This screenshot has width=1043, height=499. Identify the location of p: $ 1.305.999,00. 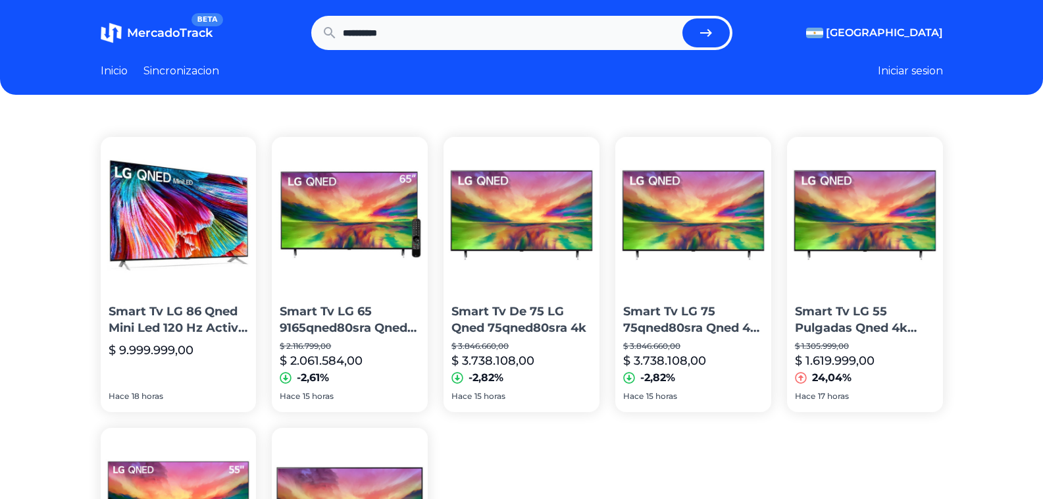
(865, 346).